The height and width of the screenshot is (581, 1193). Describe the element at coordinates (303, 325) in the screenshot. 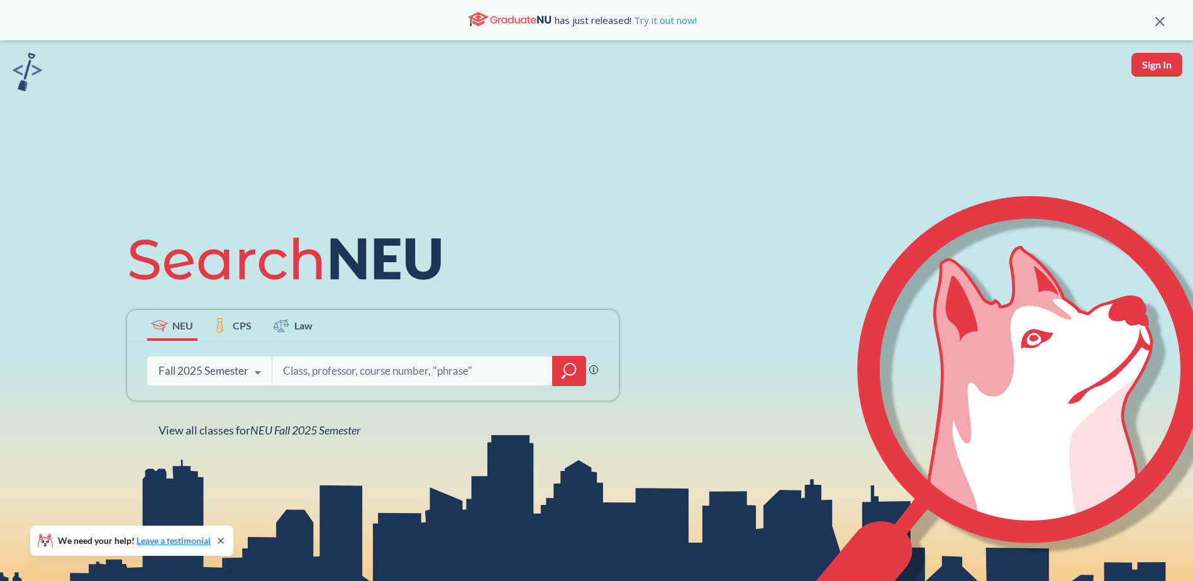

I see `span: Law` at that location.